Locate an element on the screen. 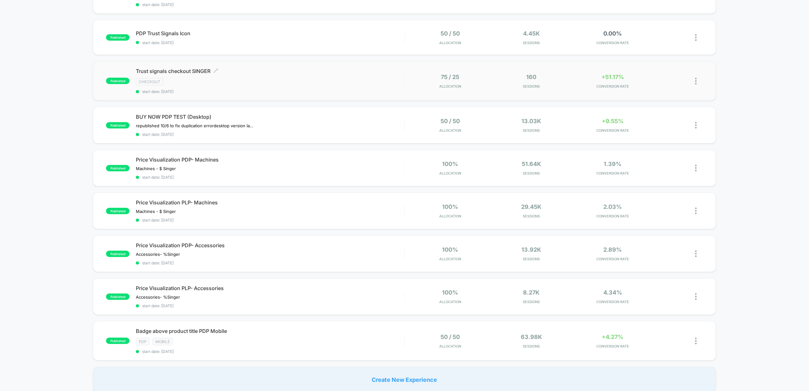 The height and width of the screenshot is (391, 809). span: 13.03k is located at coordinates (531, 121).